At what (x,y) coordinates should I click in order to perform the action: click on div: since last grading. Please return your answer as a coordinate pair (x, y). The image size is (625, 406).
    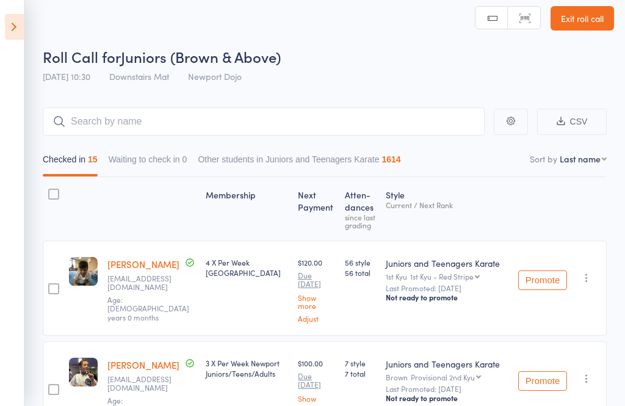
    Looking at the image, I should click on (361, 221).